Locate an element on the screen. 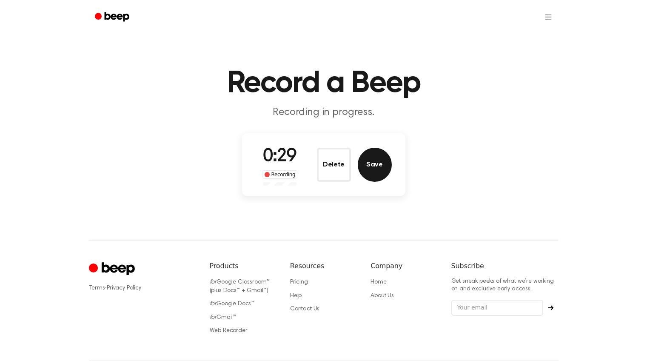 The width and height of the screenshot is (647, 364). input: Your email is located at coordinates (497, 307).